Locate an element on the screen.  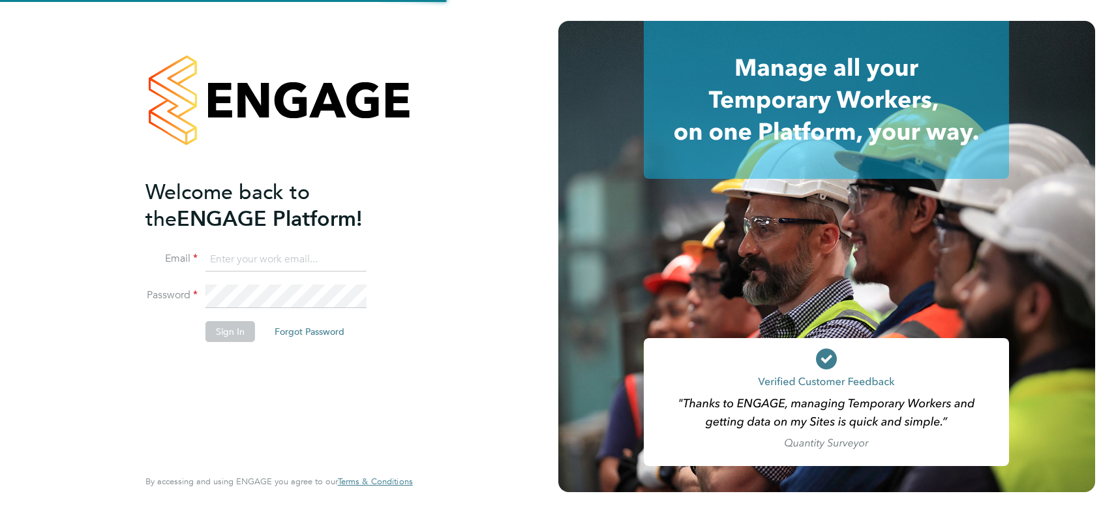
span: By accessing and using ENGAGE you agree to our is located at coordinates (279, 481).